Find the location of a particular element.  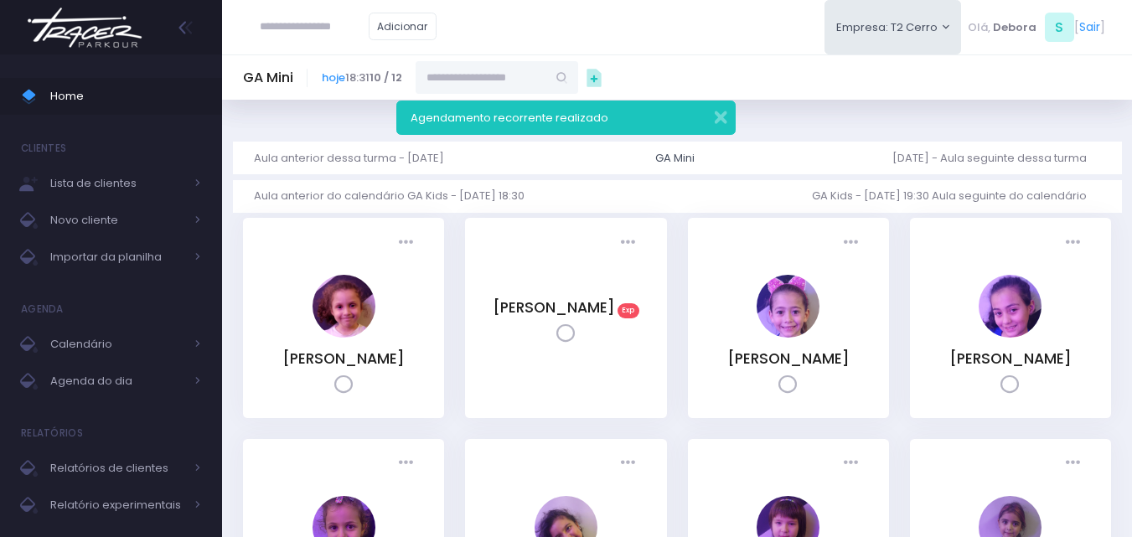

span: Olá, is located at coordinates (978, 28).